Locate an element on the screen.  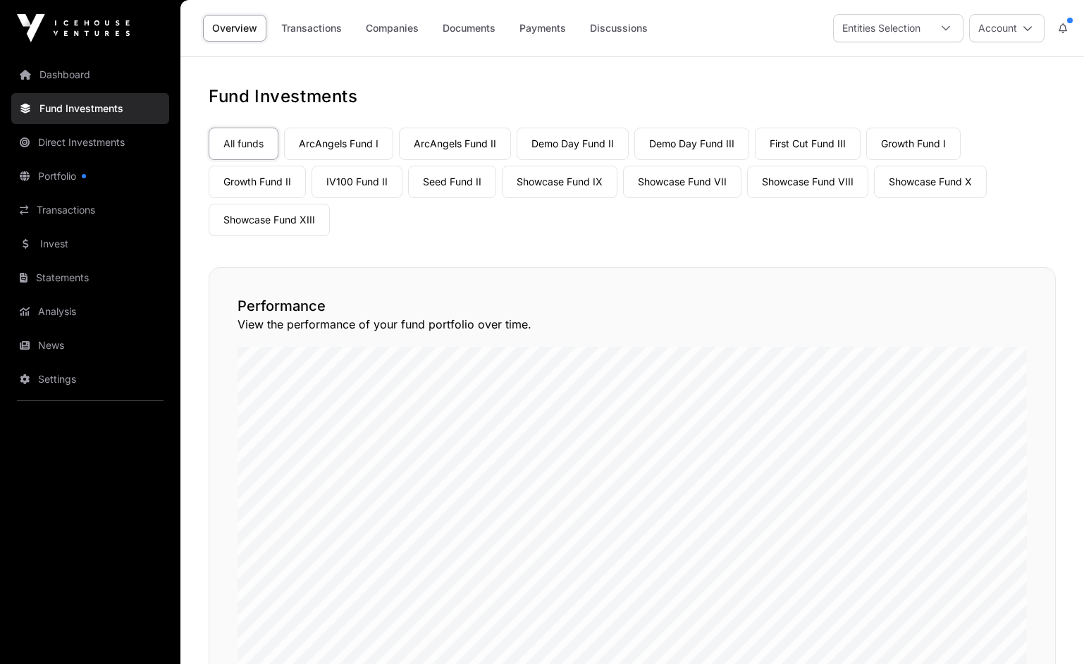
a: ArcAngels Fund II is located at coordinates (454, 144).